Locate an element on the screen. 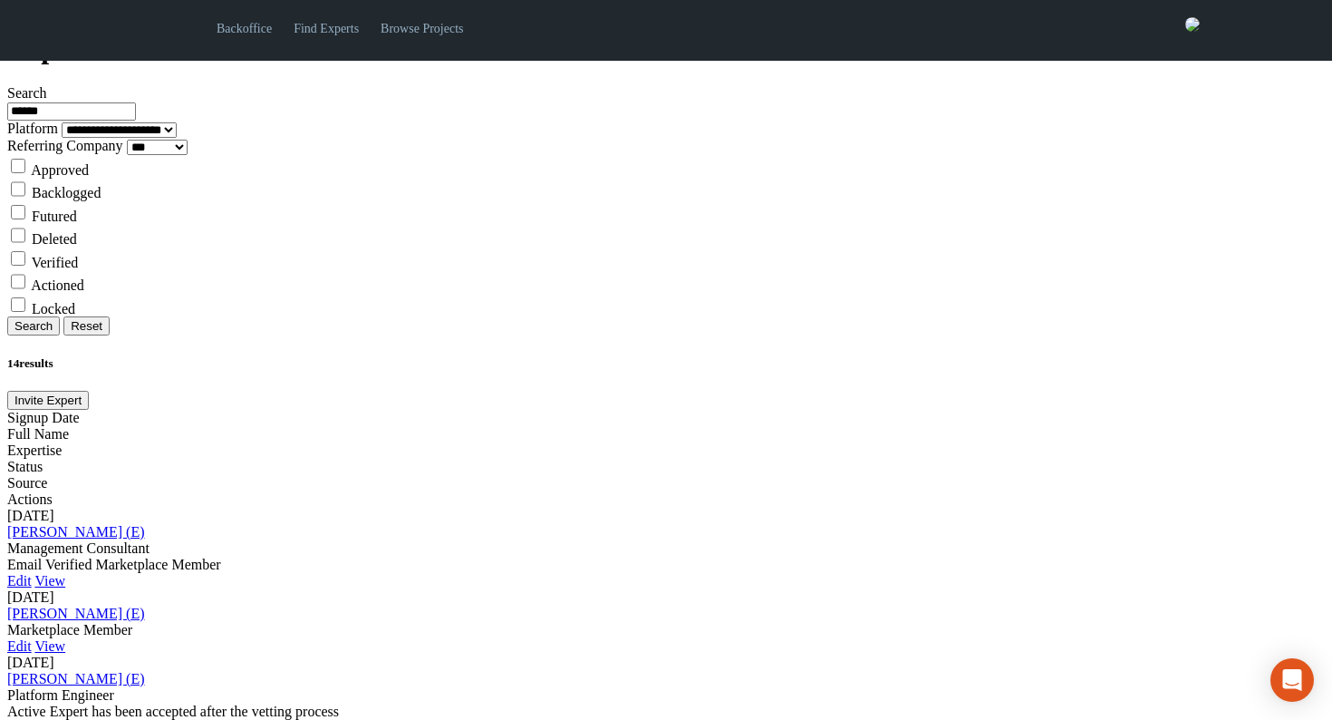 Image resolution: width=1332 pixels, height=720 pixels. div: Full Name is located at coordinates (666, 434).